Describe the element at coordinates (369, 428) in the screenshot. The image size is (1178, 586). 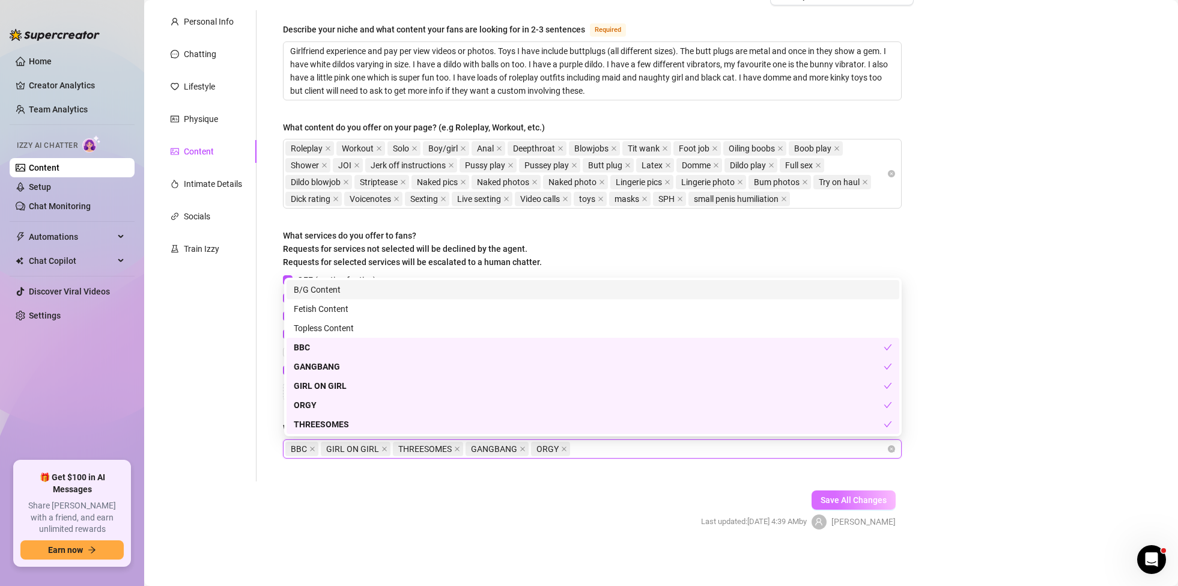
I see `div: What content or services is a red line for you?` at that location.